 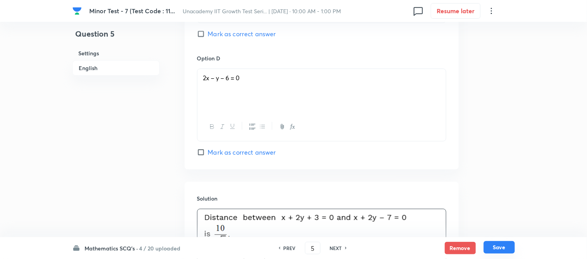 I want to click on h6: NEXT, so click(x=336, y=248).